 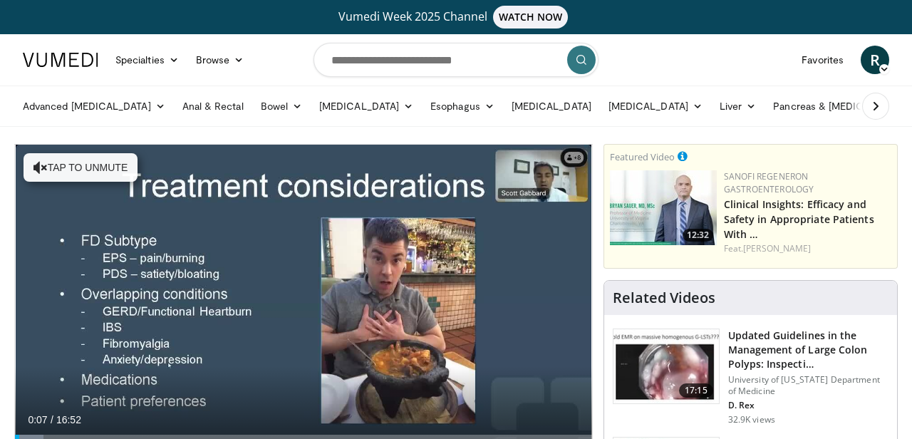 I want to click on button: Tap to unmute, so click(x=81, y=167).